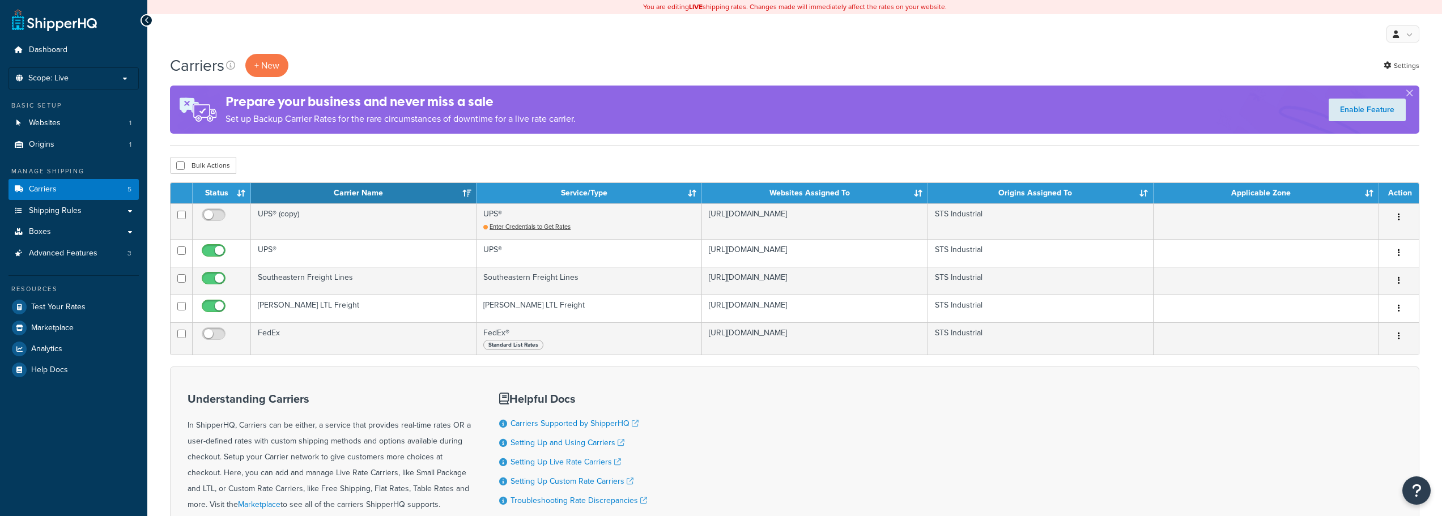 Image resolution: width=1442 pixels, height=516 pixels. I want to click on span: Origins, so click(41, 144).